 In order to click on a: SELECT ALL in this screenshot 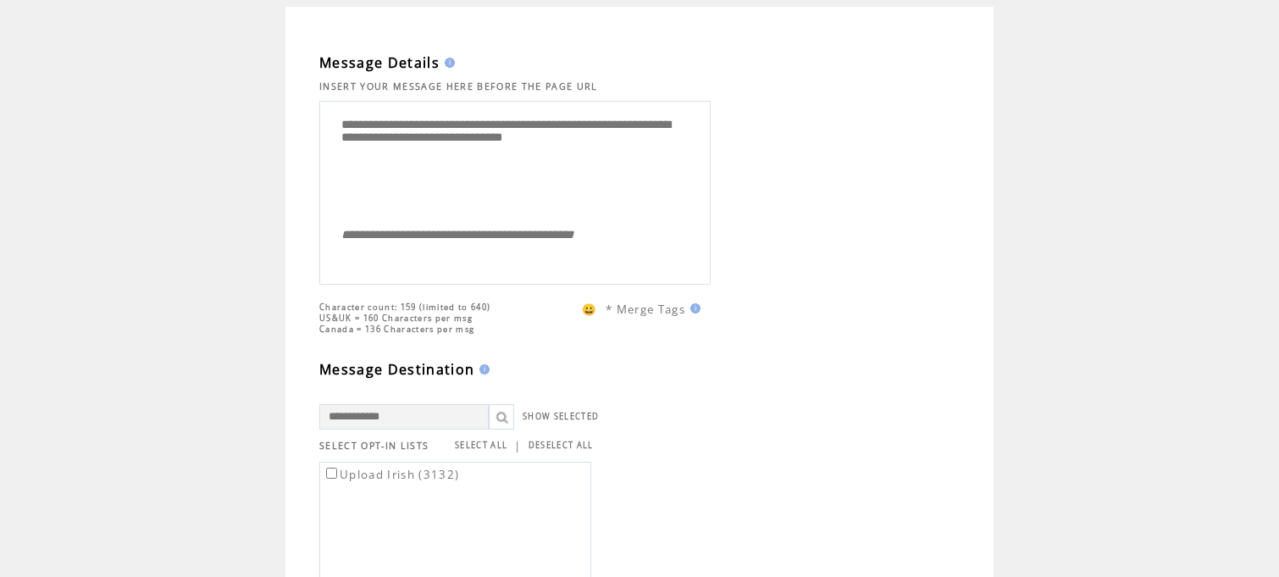, I will do `click(481, 445)`.